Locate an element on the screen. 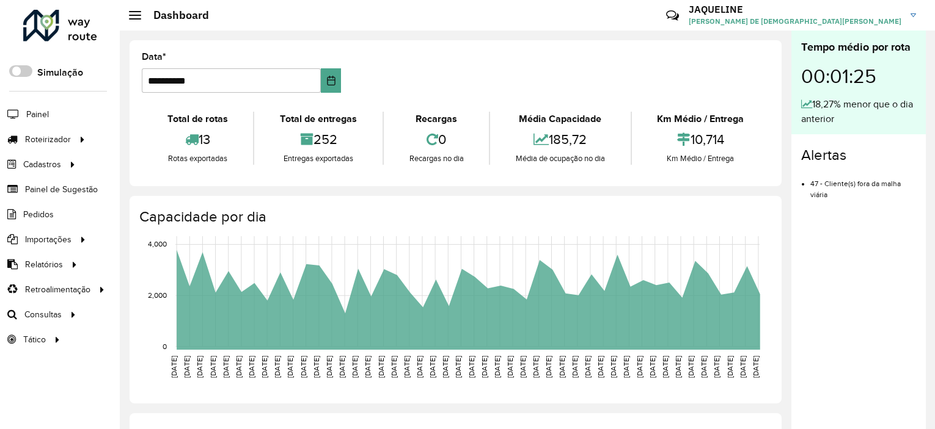  div: 252 is located at coordinates (318, 139).